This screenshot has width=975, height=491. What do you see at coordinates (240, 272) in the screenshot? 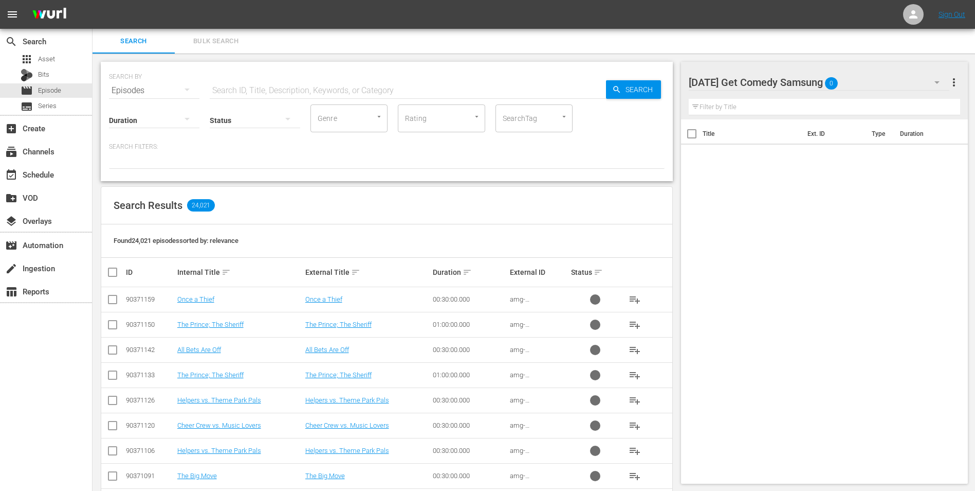
I see `div: Internal Title` at bounding box center [240, 272].